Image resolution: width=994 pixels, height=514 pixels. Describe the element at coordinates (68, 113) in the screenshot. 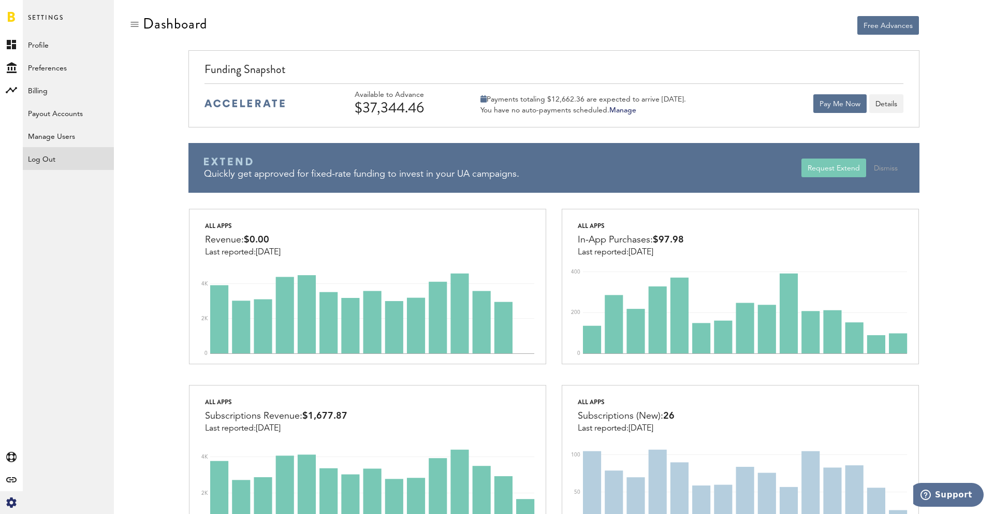

I see `a: Payout Accounts` at that location.